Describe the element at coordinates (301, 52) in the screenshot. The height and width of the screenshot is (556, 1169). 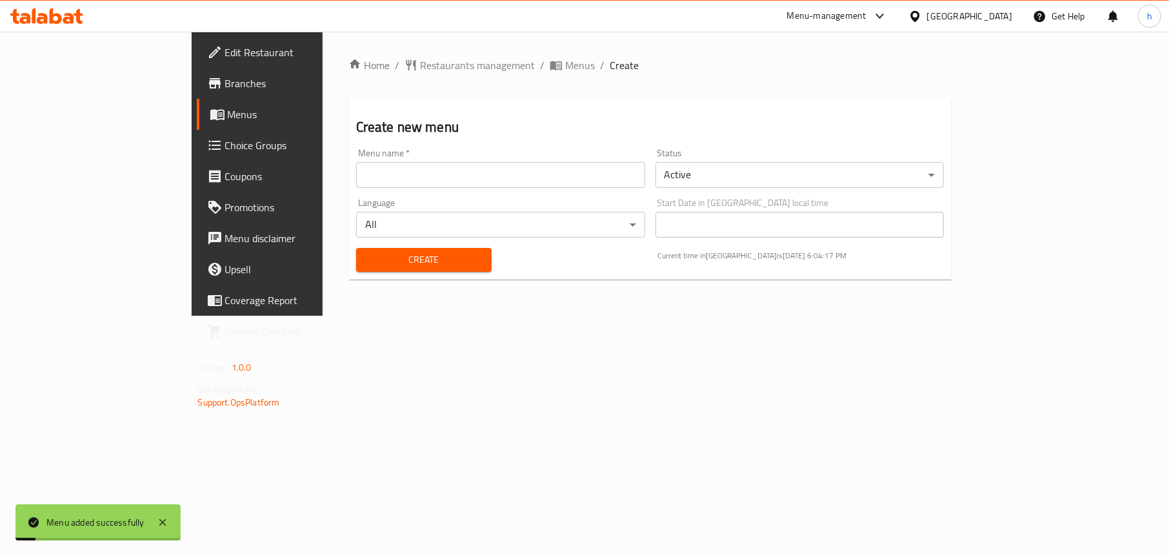
I see `span: Edit Restaurant` at that location.